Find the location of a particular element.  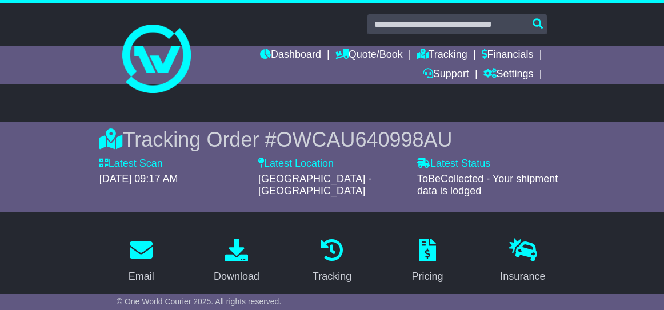

a: Dashboard is located at coordinates (290, 55).